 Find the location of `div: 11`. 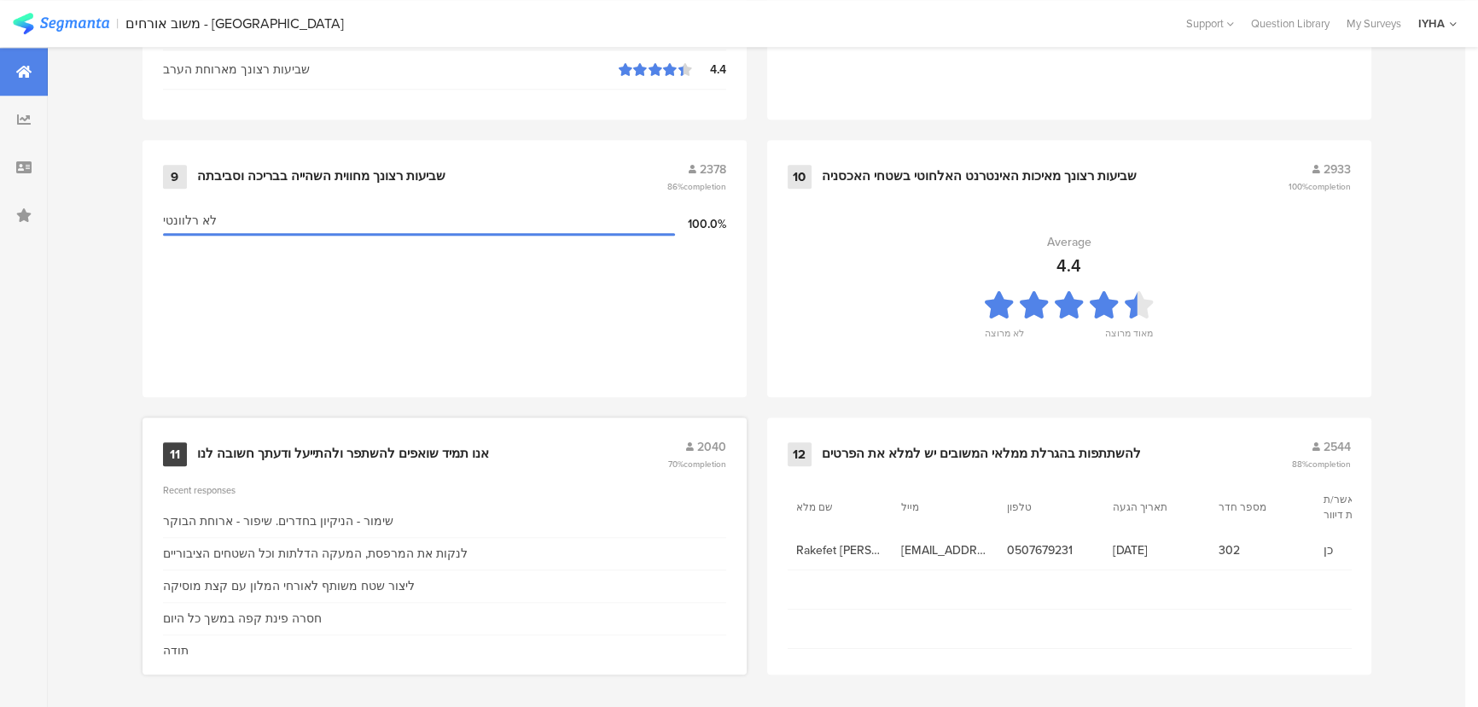

div: 11 is located at coordinates (175, 454).